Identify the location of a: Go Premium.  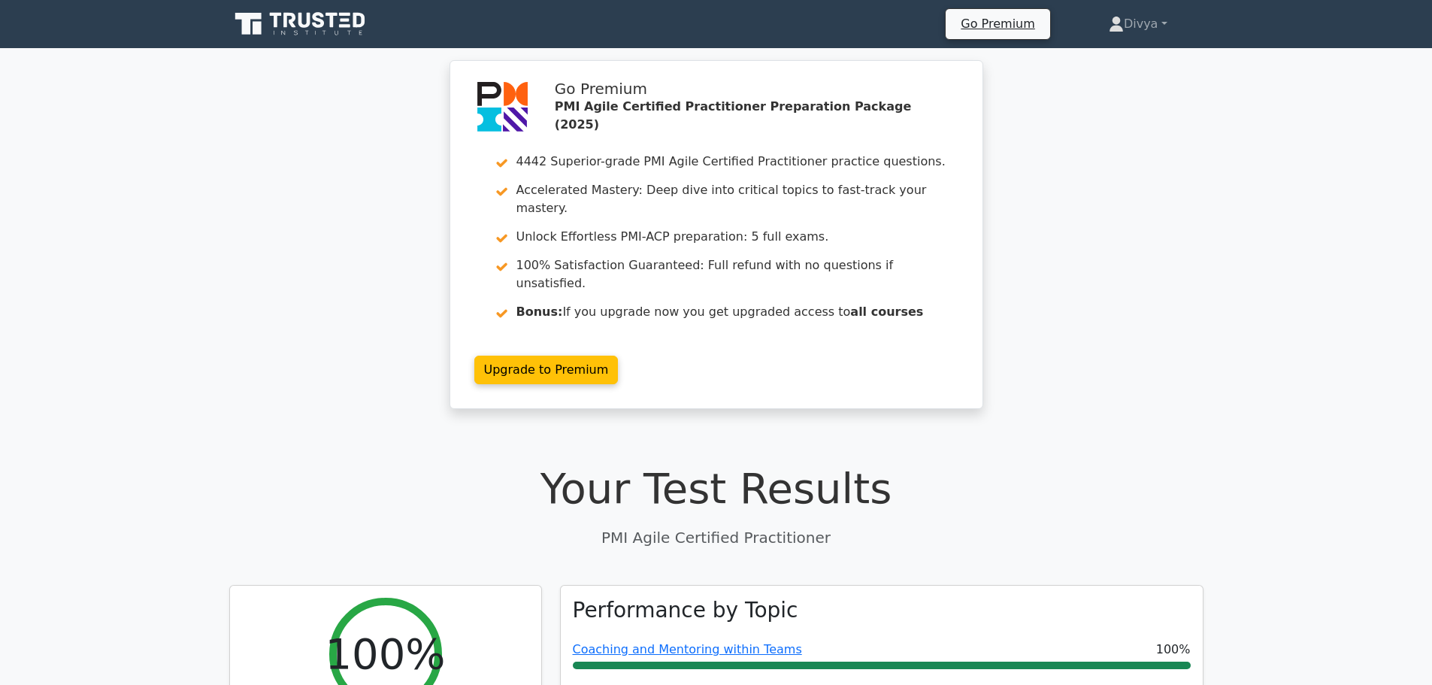
(997, 23).